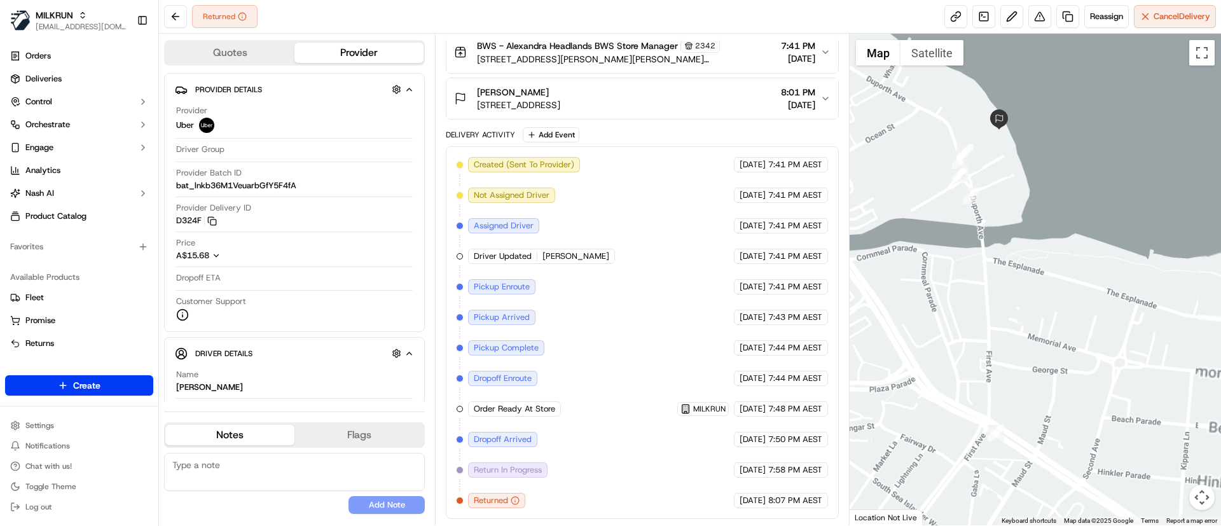 This screenshot has height=526, width=1221. I want to click on a: Promise, so click(79, 321).